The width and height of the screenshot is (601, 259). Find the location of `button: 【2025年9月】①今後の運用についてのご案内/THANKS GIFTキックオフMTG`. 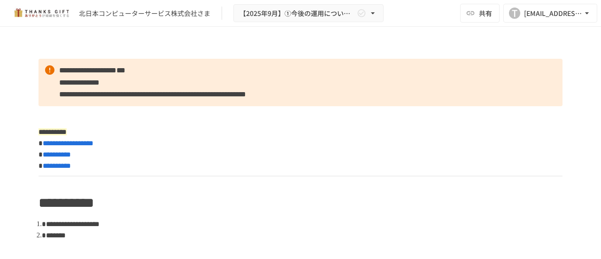

button: 【2025年9月】①今後の運用についてのご案内/THANKS GIFTキックオフMTG is located at coordinates (309, 13).